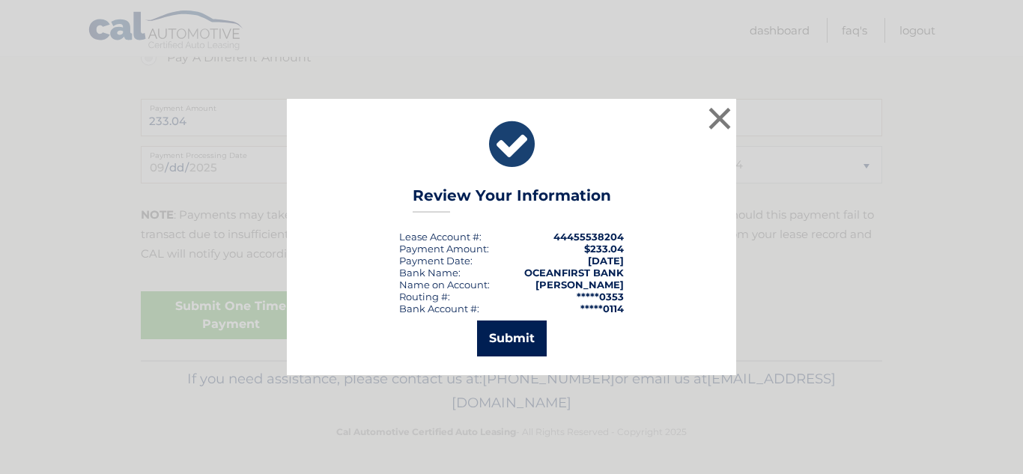  Describe the element at coordinates (430, 273) in the screenshot. I see `div: Bank Name:` at that location.